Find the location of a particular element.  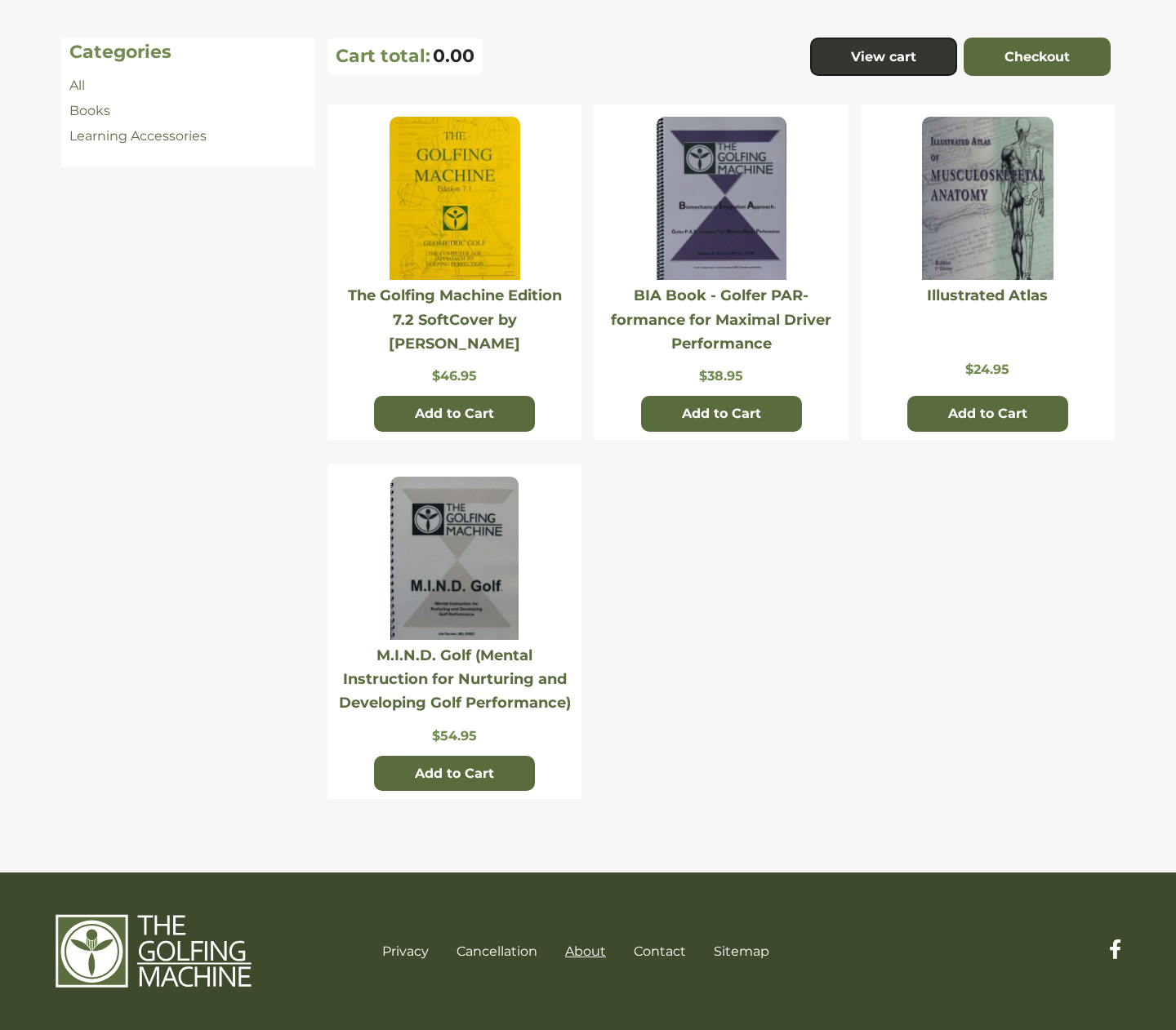

a: Cancellation is located at coordinates (496, 951).